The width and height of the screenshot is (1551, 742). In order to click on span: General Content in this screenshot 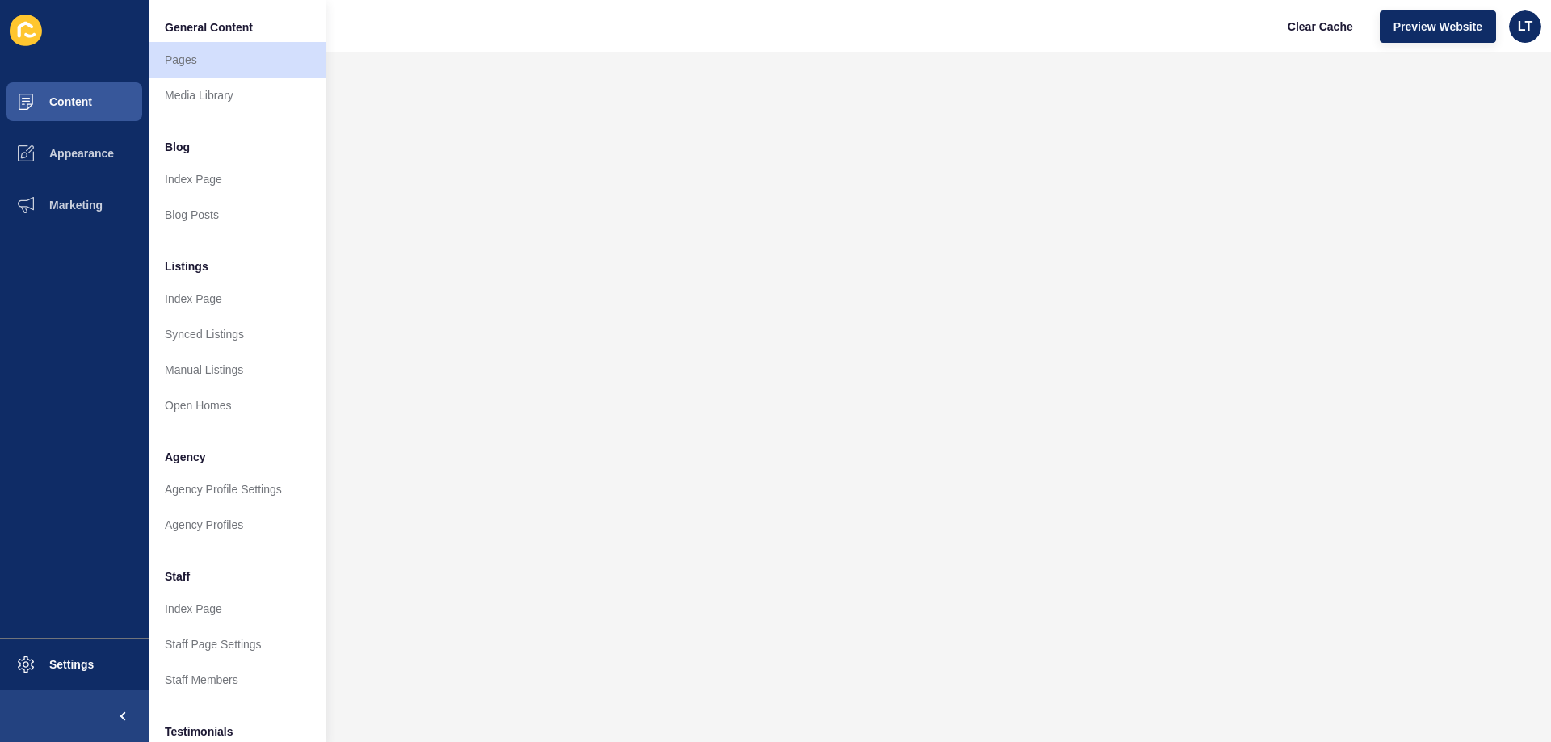, I will do `click(208, 27)`.